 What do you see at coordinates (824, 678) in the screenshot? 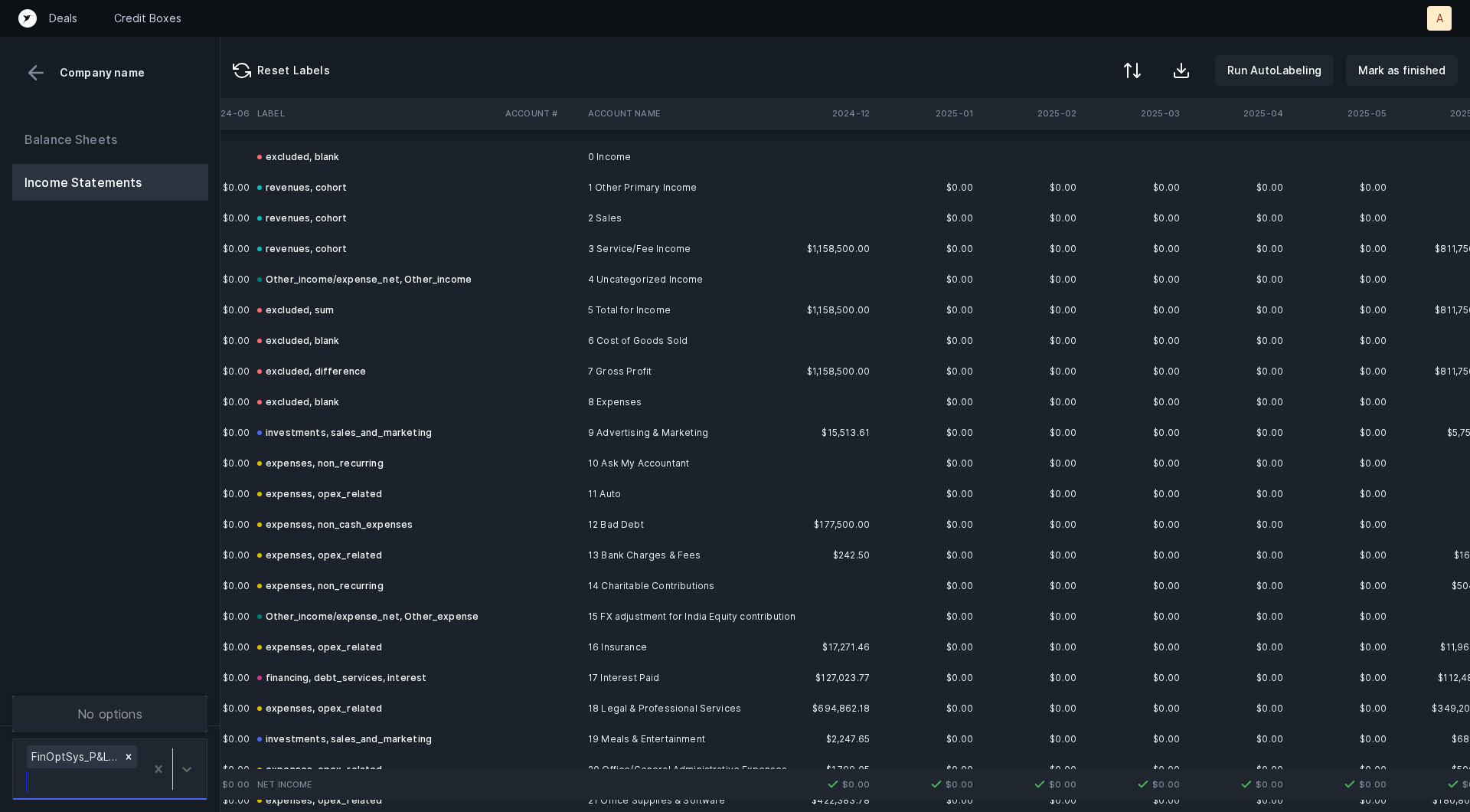
I see `td: $127,023.77` at bounding box center [824, 678].